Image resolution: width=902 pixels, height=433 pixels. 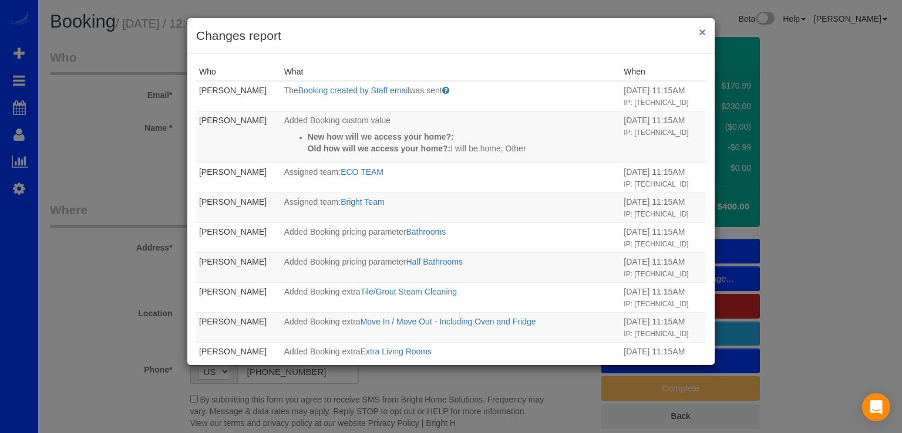 What do you see at coordinates (354, 90) in the screenshot?
I see `a: Booking created by Staff email` at bounding box center [354, 90].